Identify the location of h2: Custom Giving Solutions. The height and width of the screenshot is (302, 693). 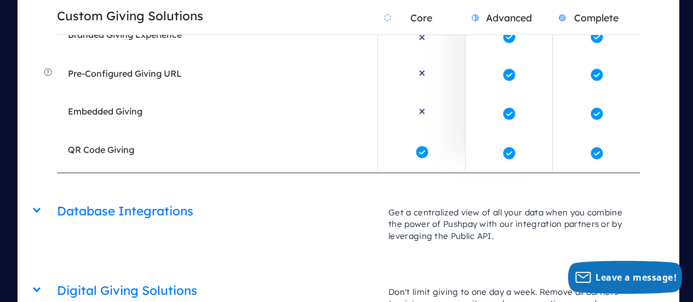
(217, 16).